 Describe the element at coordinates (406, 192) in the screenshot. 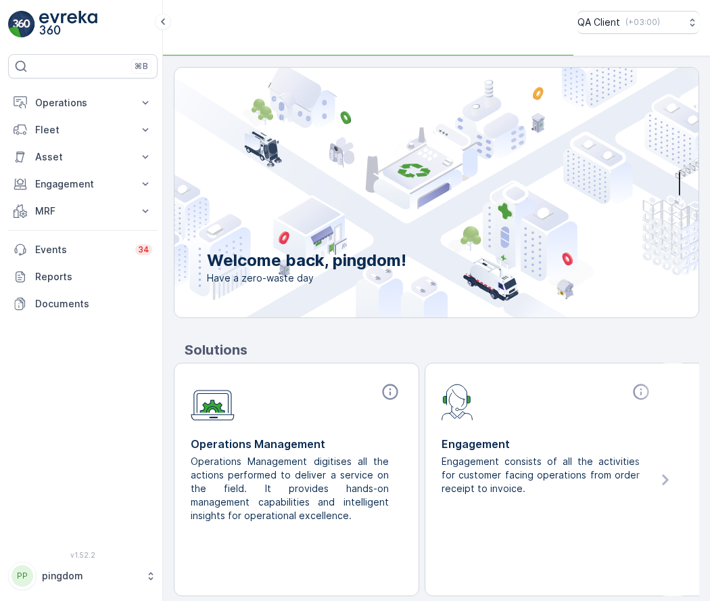

I see `img: city illustration` at that location.